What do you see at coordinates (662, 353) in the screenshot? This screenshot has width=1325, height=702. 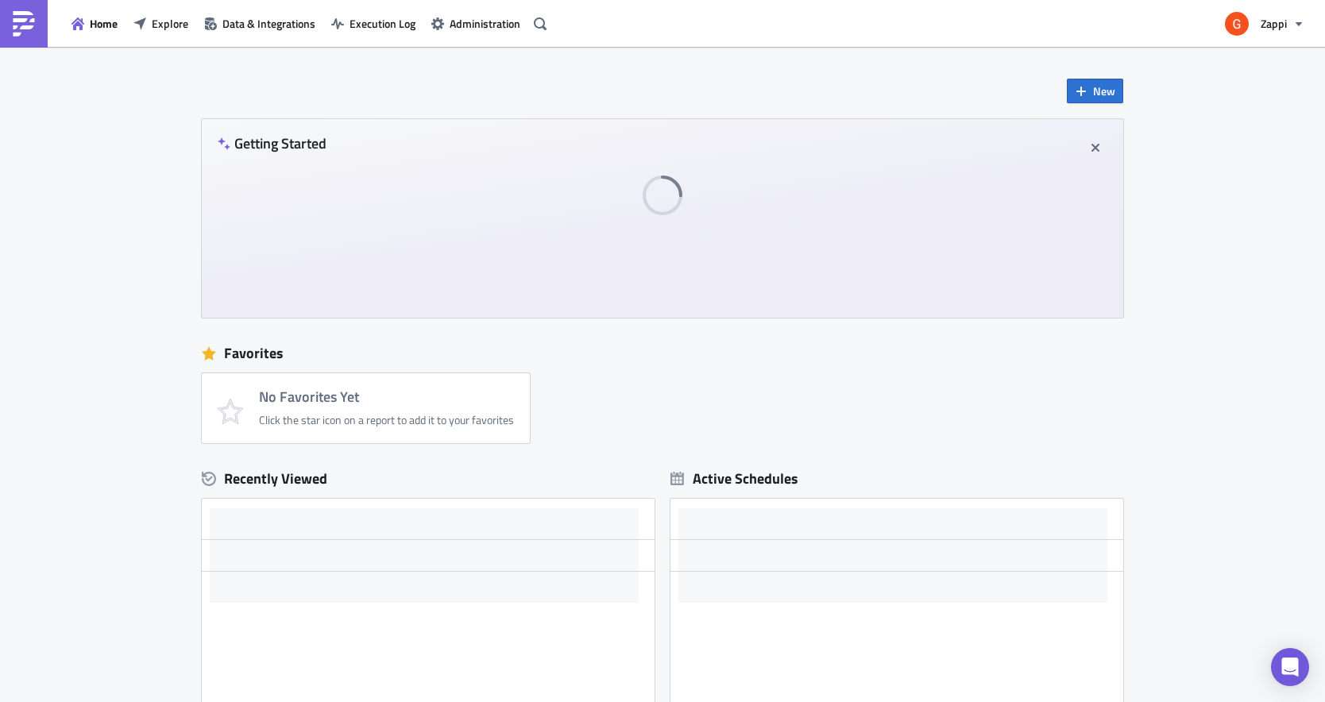 I see `div: Favorites` at bounding box center [662, 353].